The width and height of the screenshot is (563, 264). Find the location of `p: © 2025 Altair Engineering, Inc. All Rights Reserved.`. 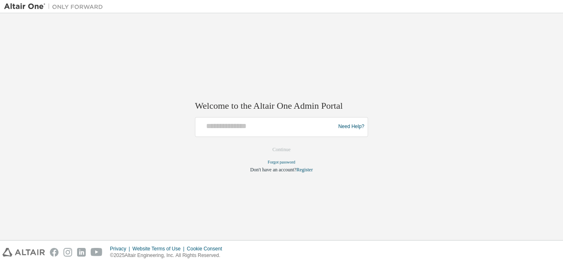

p: © 2025 Altair Engineering, Inc. All Rights Reserved. is located at coordinates (168, 255).